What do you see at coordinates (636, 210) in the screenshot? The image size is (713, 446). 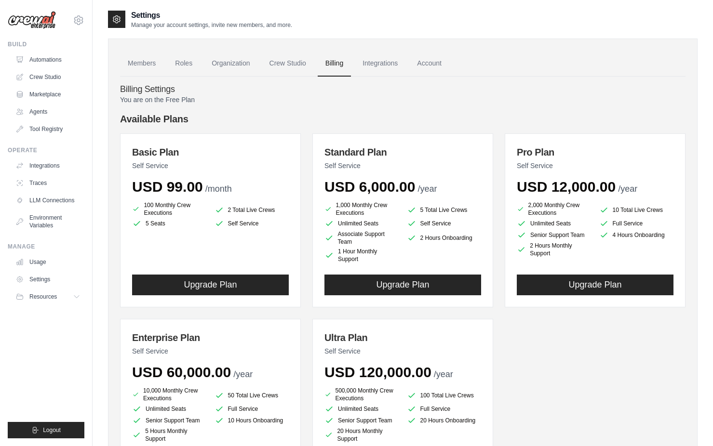 I see `li: 10 Total Live Crews` at bounding box center [636, 210].